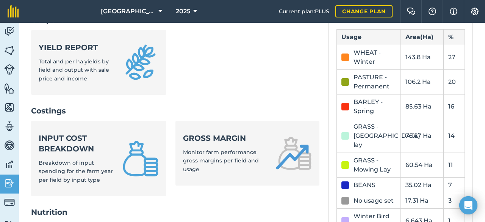  Describe the element at coordinates (422, 135) in the screenshot. I see `td: 75.57 Ha` at that location.